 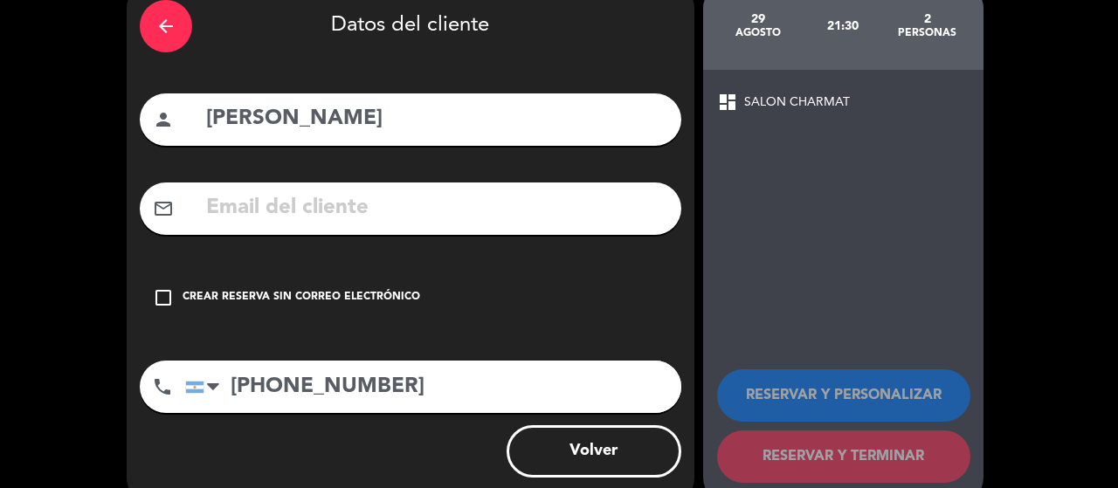 What do you see at coordinates (433, 387) in the screenshot?
I see `input: Número de teléfono...` at bounding box center [433, 387].